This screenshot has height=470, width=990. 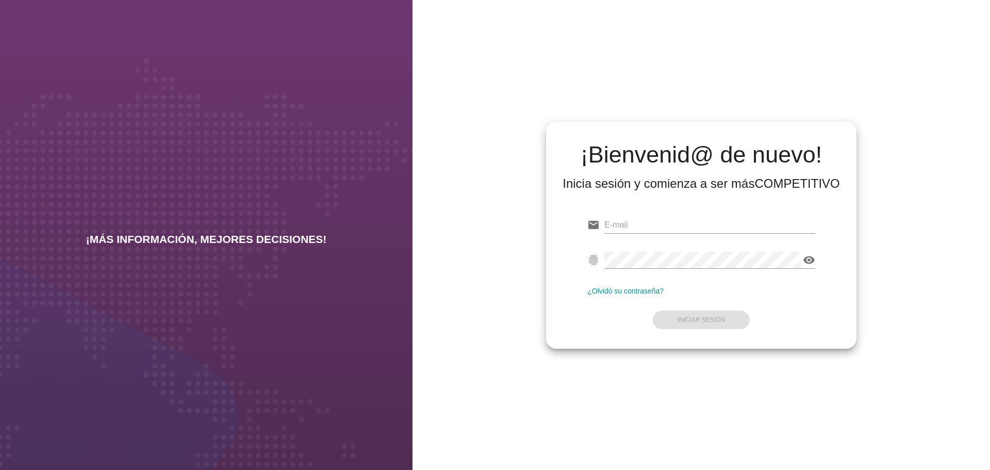 What do you see at coordinates (701, 184) in the screenshot?
I see `div: Inicia sesión y comienza a ser más` at bounding box center [701, 184].